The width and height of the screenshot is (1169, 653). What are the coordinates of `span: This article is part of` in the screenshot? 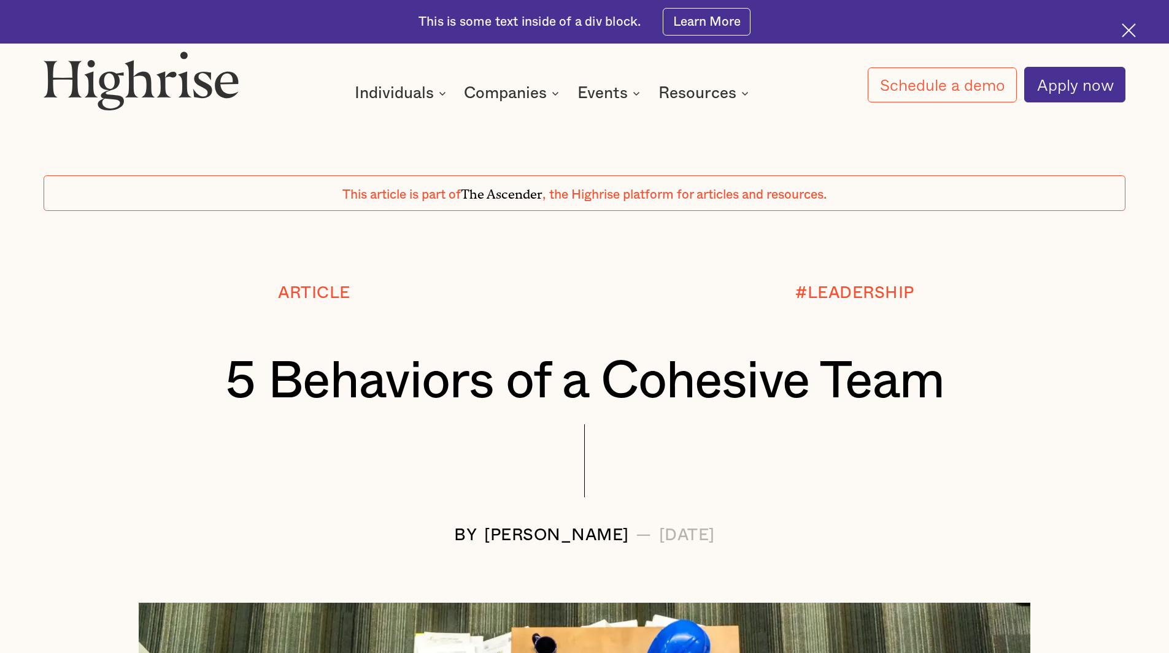 It's located at (401, 195).